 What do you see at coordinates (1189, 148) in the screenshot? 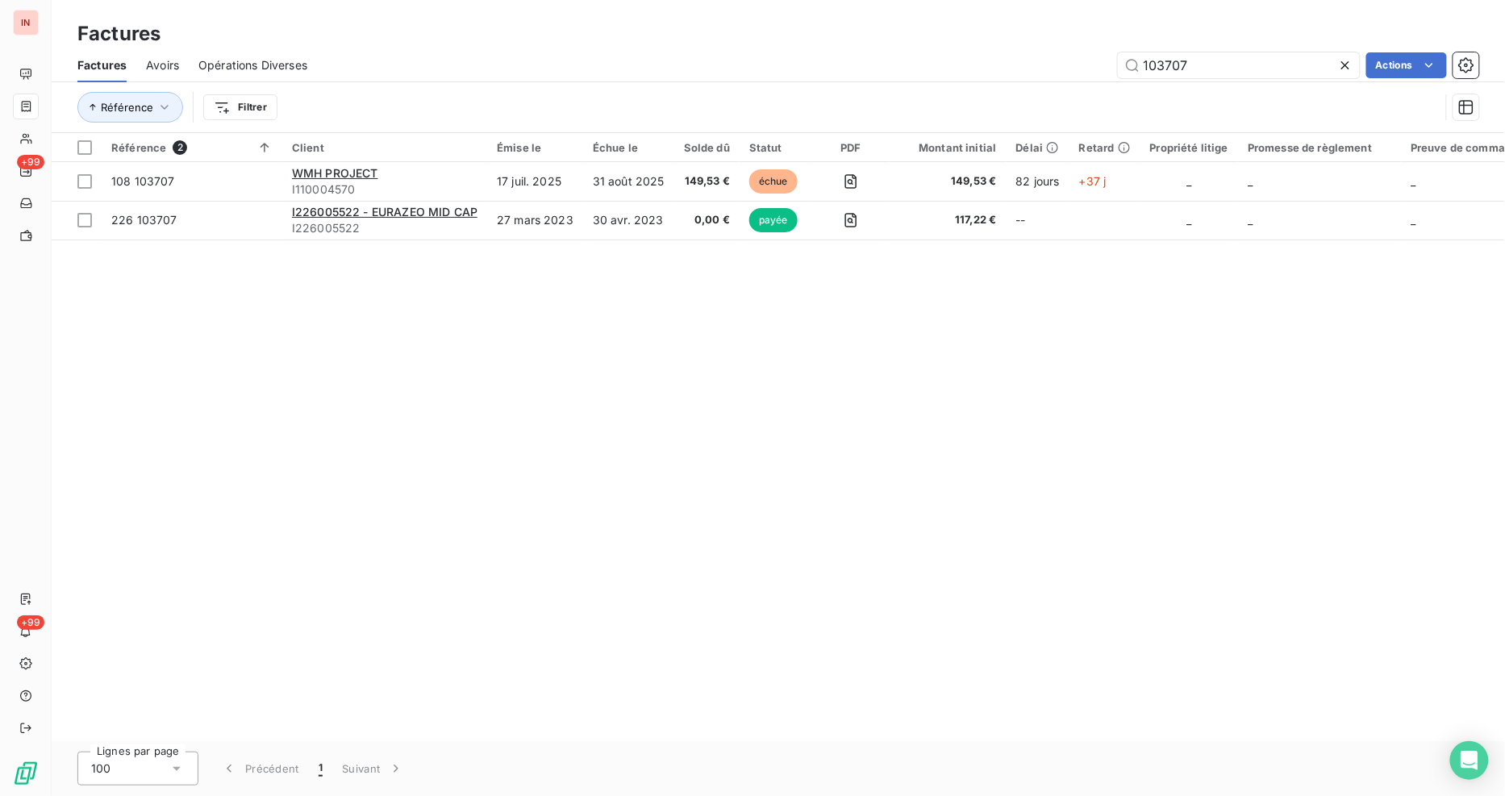
I see `div: Propriété litige` at bounding box center [1189, 148].